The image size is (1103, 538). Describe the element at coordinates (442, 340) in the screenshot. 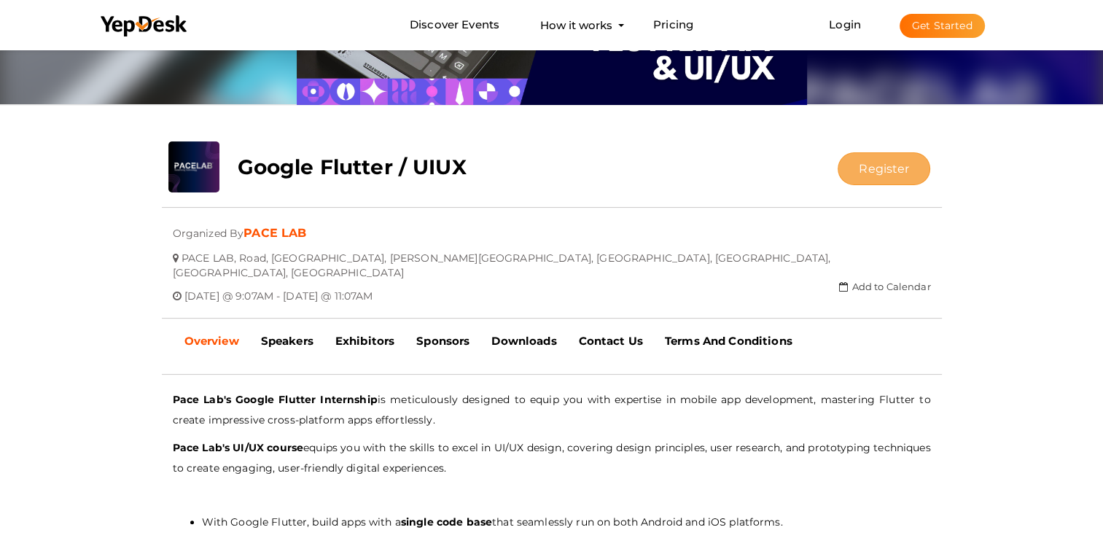

I see `b: Sponsors` at that location.